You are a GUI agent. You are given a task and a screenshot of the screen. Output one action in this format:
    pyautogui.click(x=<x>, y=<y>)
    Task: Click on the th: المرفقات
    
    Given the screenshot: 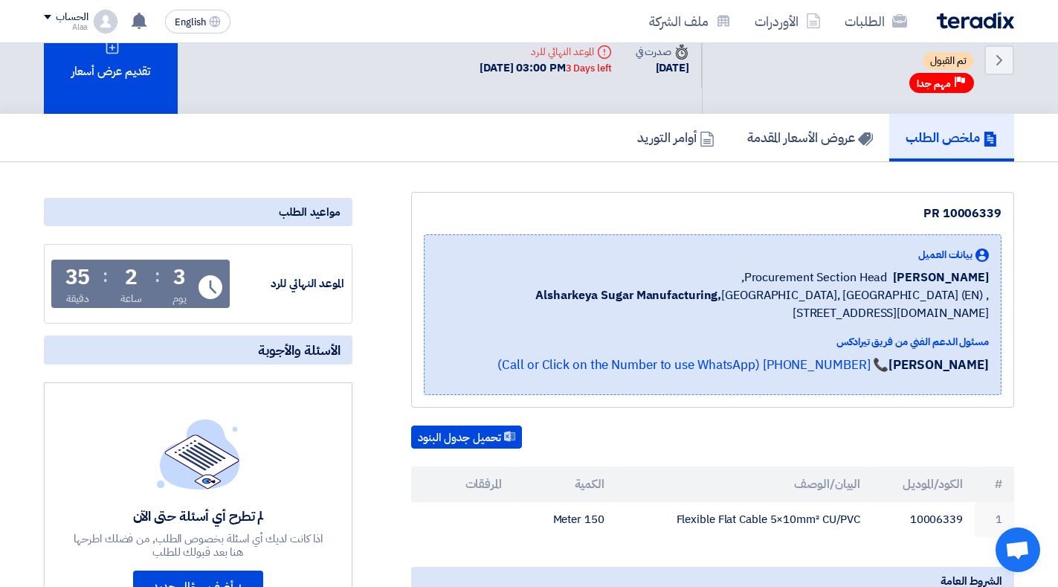 What is the action you would take?
    pyautogui.click(x=463, y=484)
    